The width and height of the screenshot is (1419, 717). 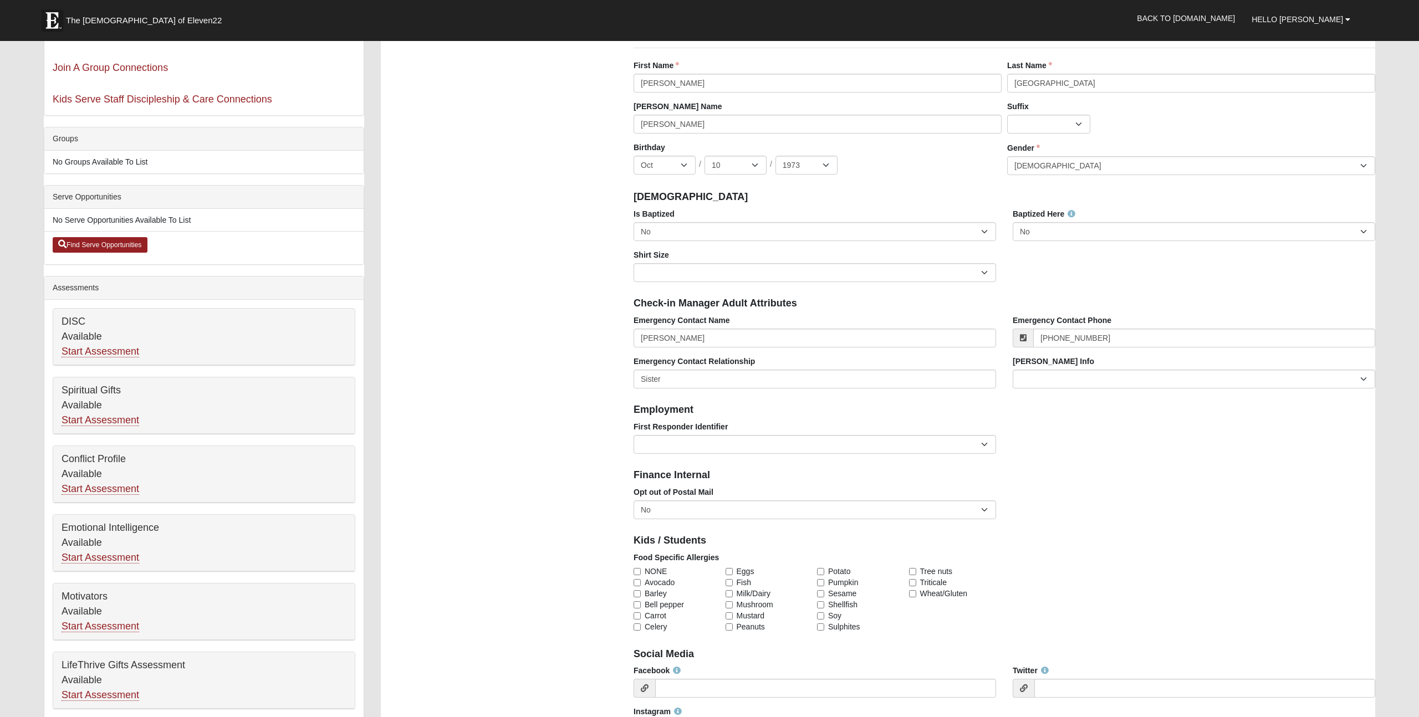 I want to click on div: DISC Available, so click(x=204, y=337).